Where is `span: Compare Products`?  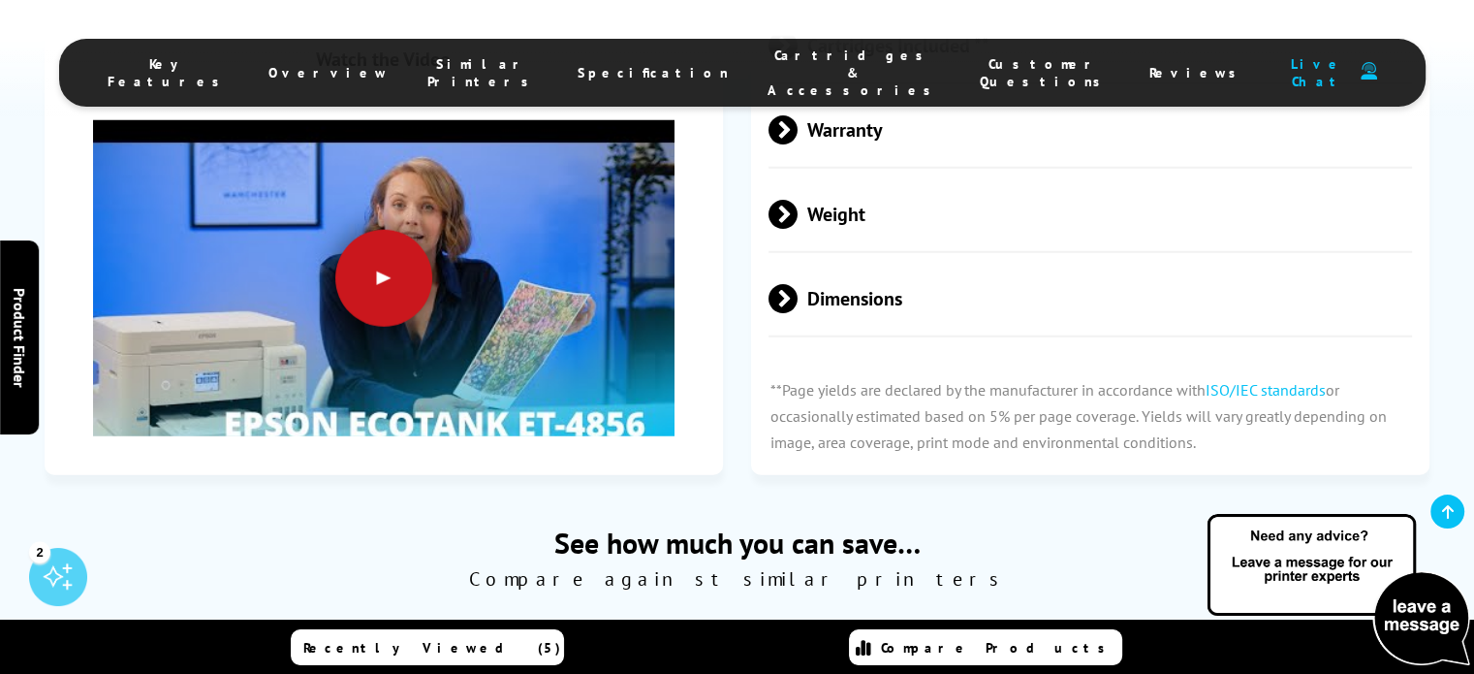 span: Compare Products is located at coordinates (998, 647).